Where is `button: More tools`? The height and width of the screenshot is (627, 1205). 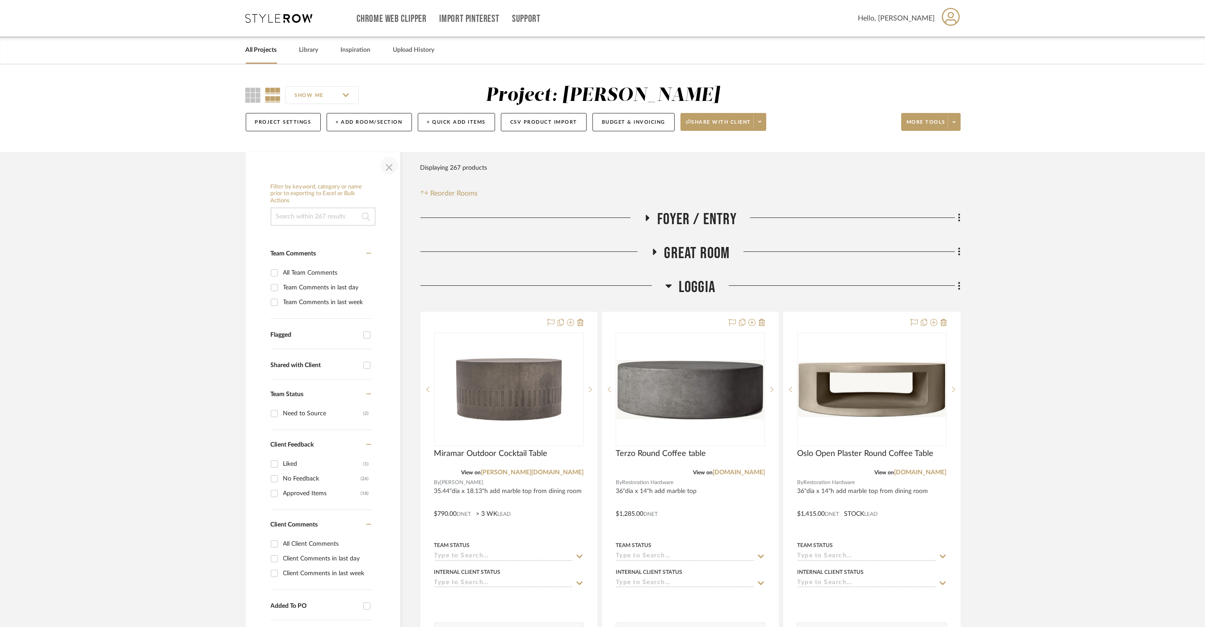
button: More tools is located at coordinates (931, 122).